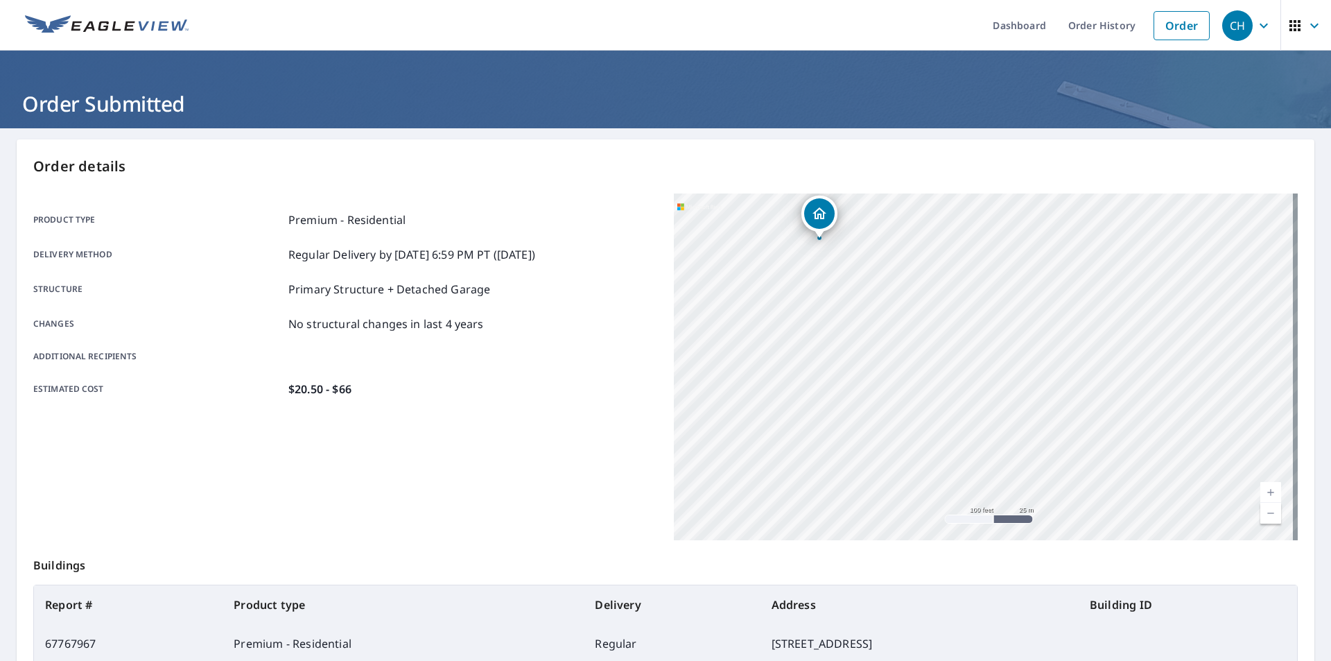 This screenshot has height=661, width=1331. Describe the element at coordinates (158, 324) in the screenshot. I see `p: Changes` at that location.